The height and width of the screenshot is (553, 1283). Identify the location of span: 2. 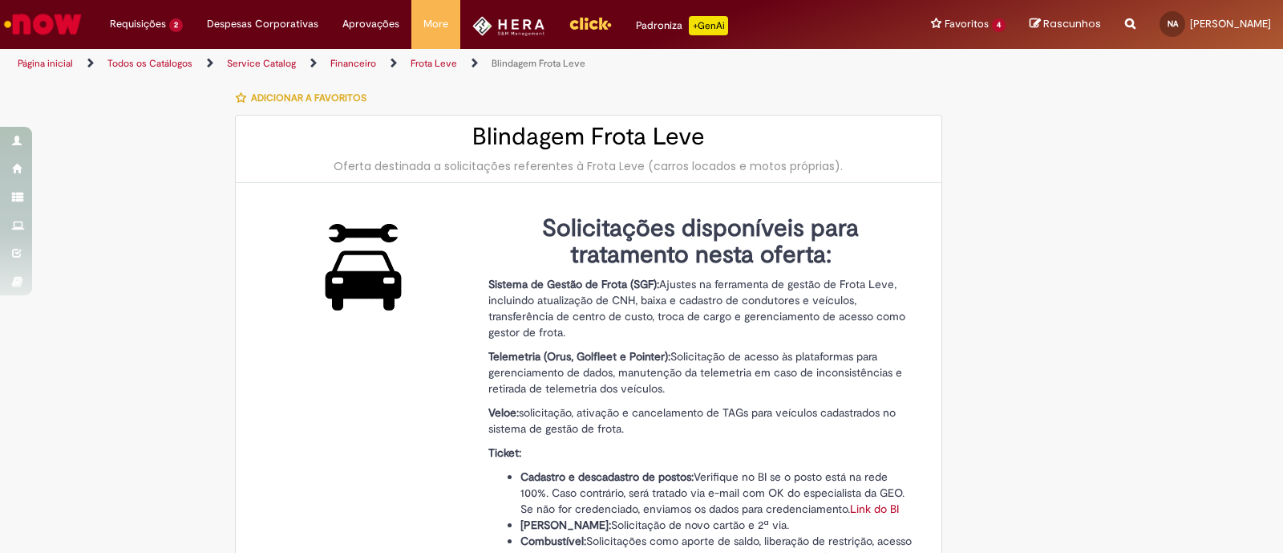
(176, 25).